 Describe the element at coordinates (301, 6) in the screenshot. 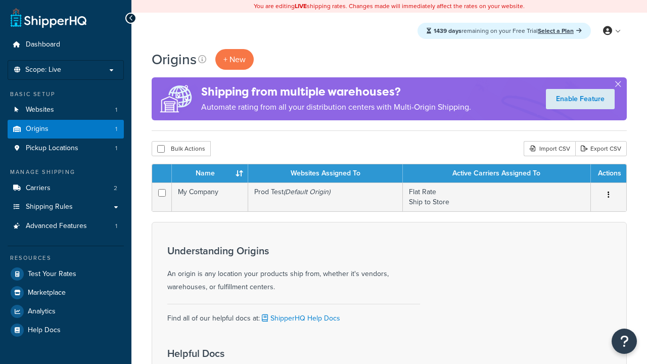

I see `b: LIVE` at that location.